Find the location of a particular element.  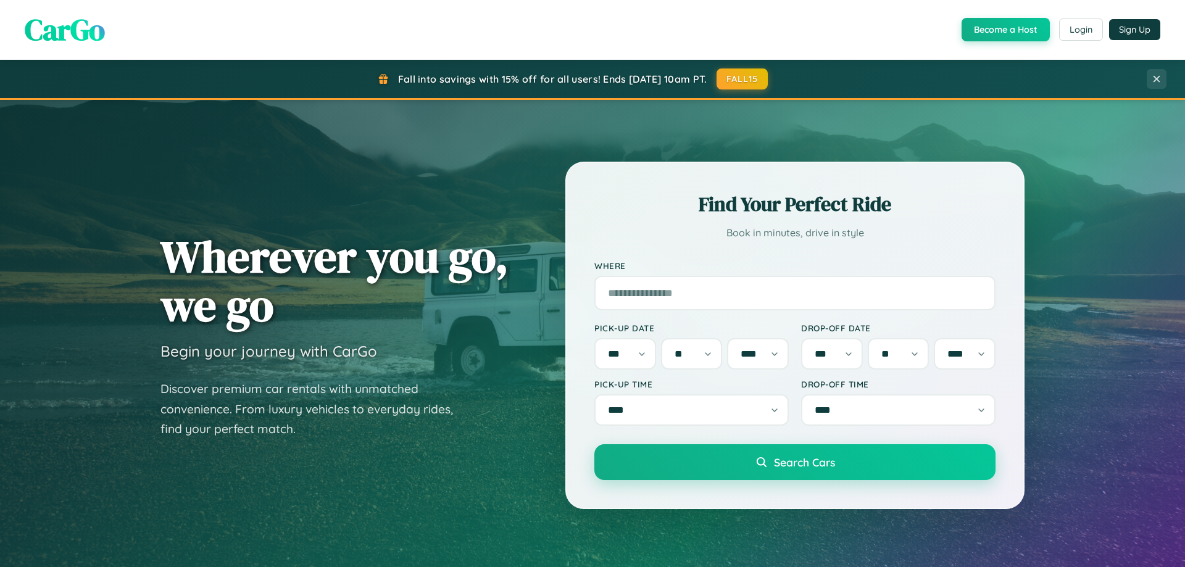

span: CarGo is located at coordinates (65, 30).